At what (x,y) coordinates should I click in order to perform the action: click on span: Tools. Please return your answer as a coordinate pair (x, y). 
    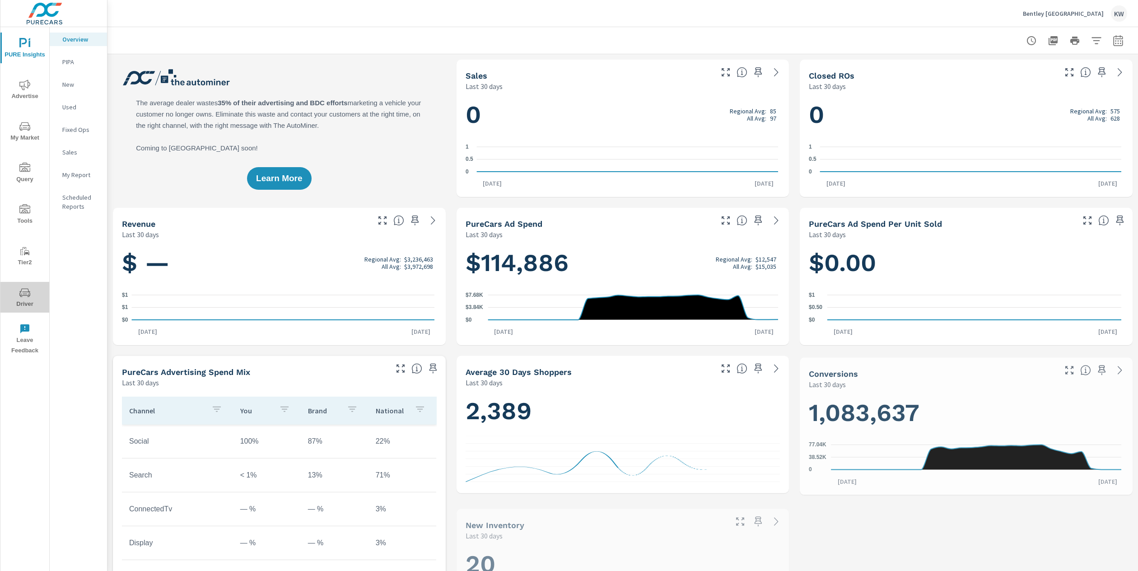
    Looking at the image, I should click on (25, 215).